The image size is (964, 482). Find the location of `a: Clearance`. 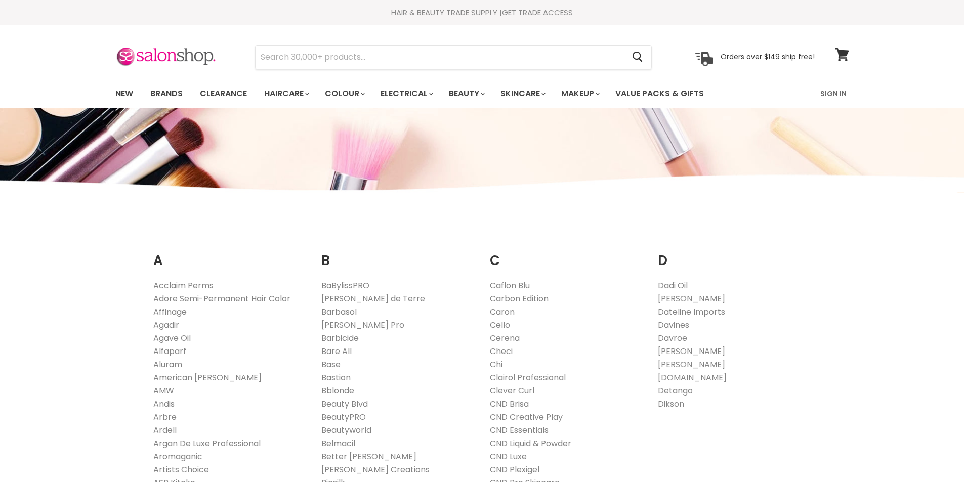

a: Clearance is located at coordinates (223, 94).